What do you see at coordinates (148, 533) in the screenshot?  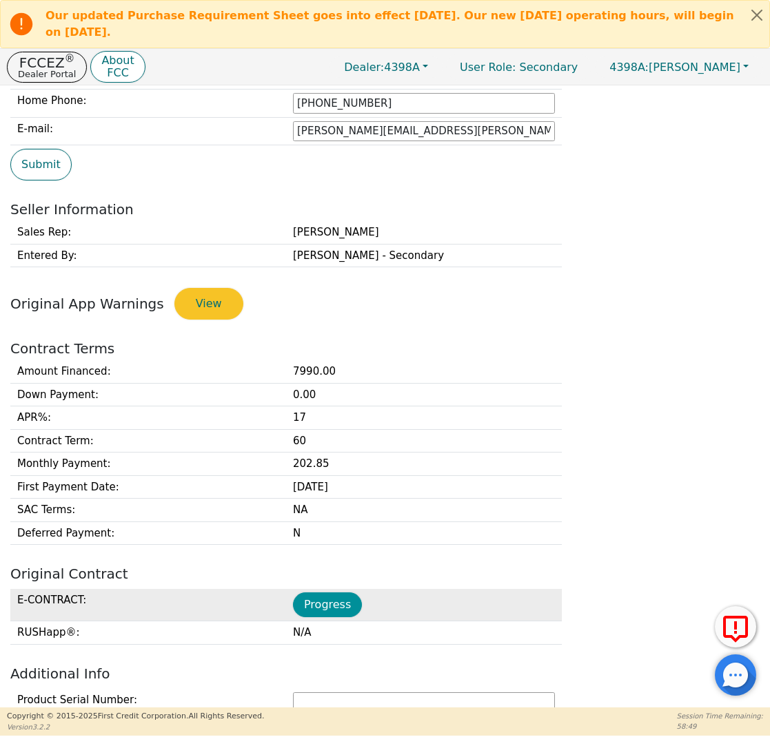 I see `td: Deferred Payment :` at bounding box center [148, 533].